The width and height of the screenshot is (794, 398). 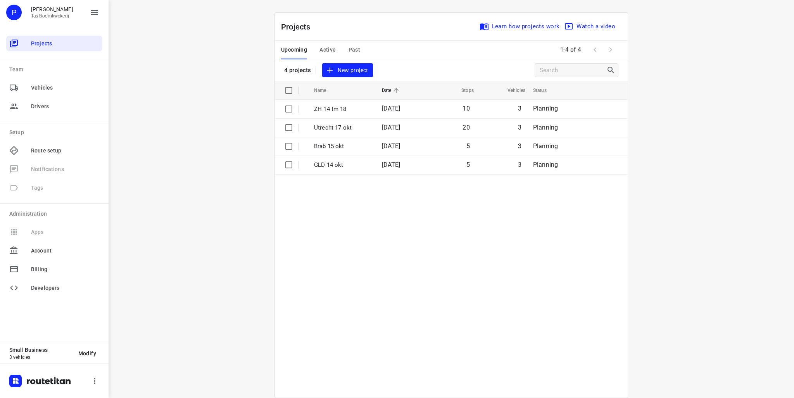 What do you see at coordinates (325, 90) in the screenshot?
I see `span: Name` at bounding box center [325, 90].